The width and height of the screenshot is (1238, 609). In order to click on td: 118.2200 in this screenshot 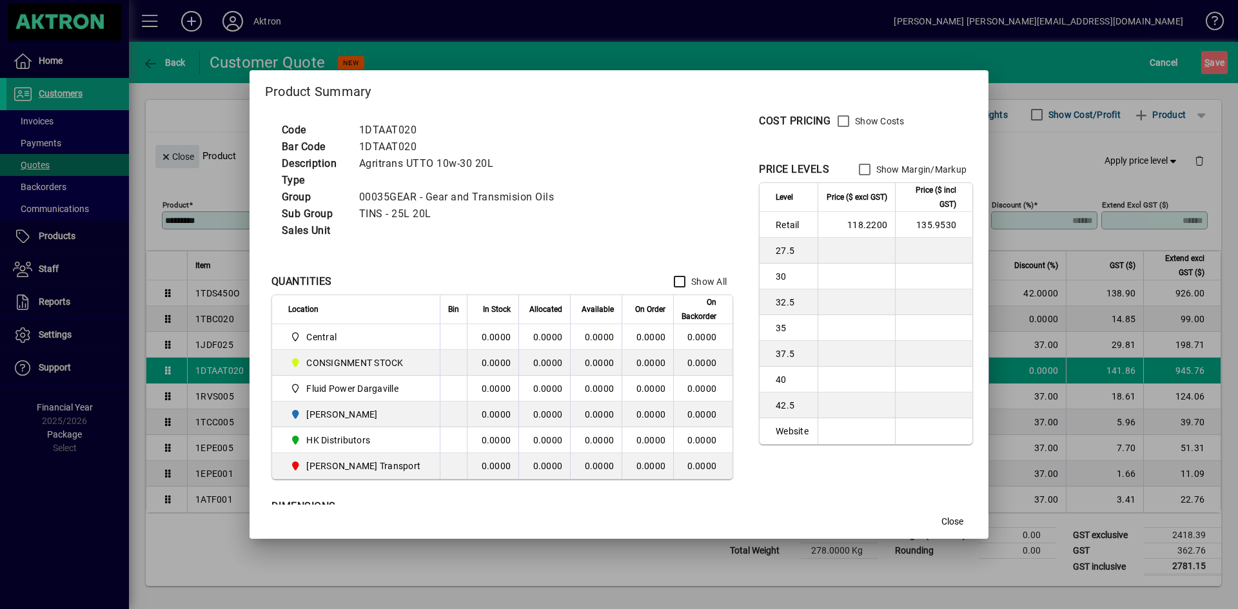, I will do `click(856, 225)`.